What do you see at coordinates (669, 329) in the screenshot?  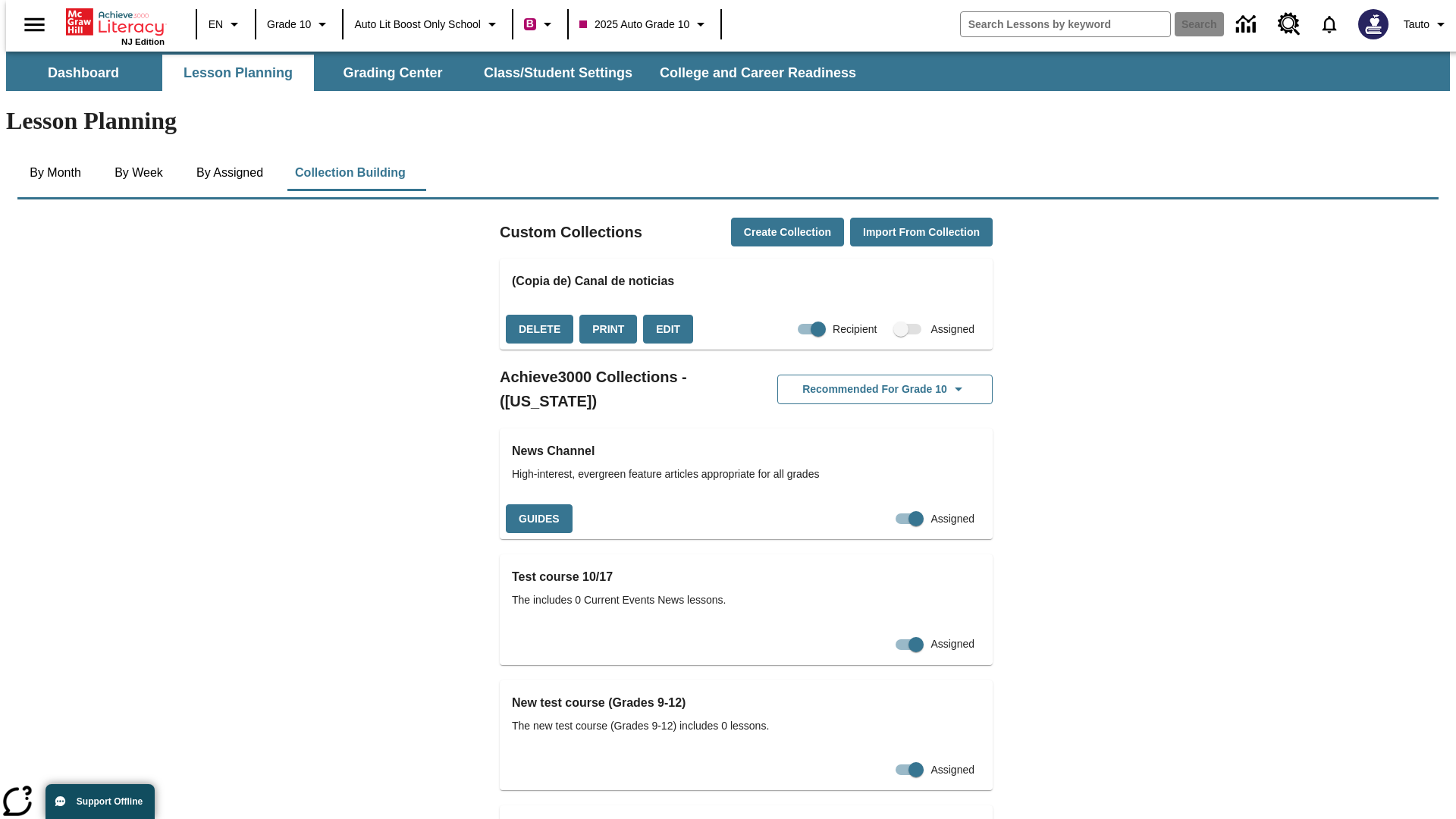 I see `button: Edit` at bounding box center [669, 329].